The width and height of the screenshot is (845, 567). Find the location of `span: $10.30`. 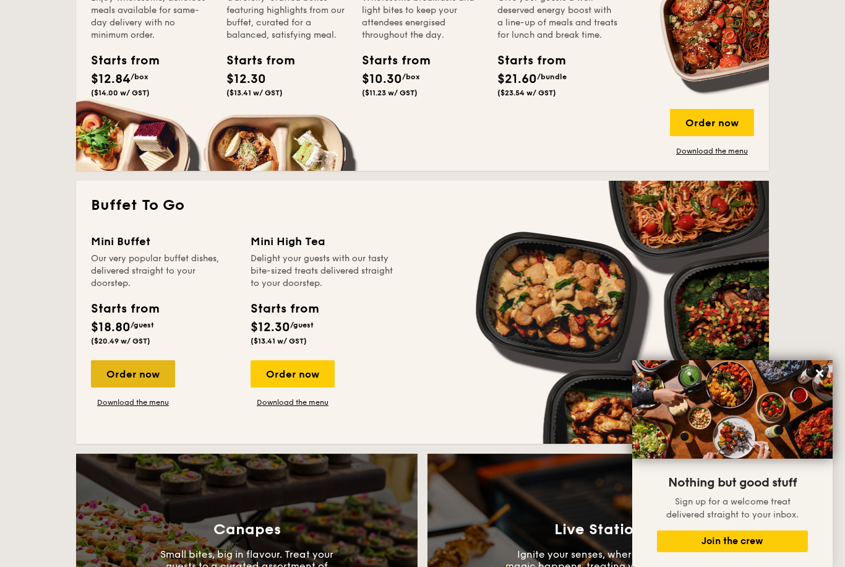

span: $10.30 is located at coordinates (382, 79).